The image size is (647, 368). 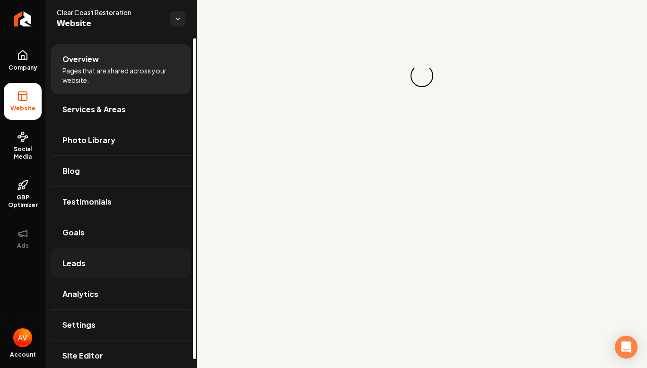 What do you see at coordinates (121, 294) in the screenshot?
I see `a: Analytics` at bounding box center [121, 294].